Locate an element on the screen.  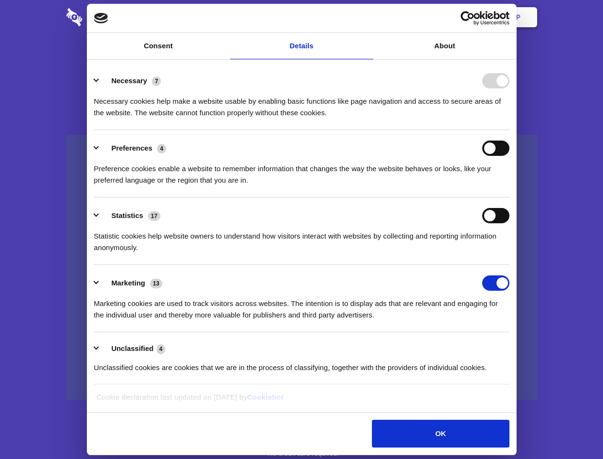
label: Statistics is located at coordinates (127, 215).